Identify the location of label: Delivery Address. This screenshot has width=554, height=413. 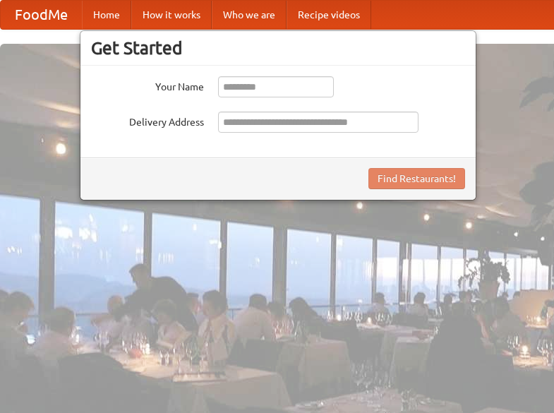
(148, 120).